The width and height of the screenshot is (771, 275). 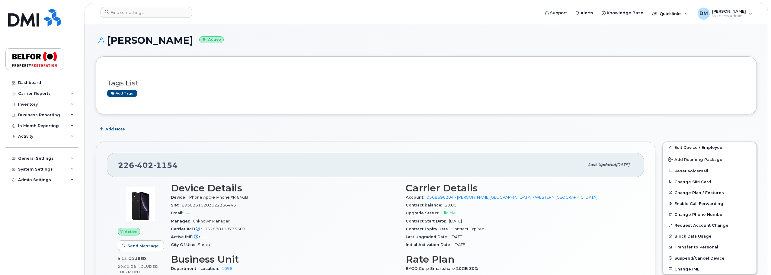 I want to click on span: Initial Activation Date, so click(x=429, y=244).